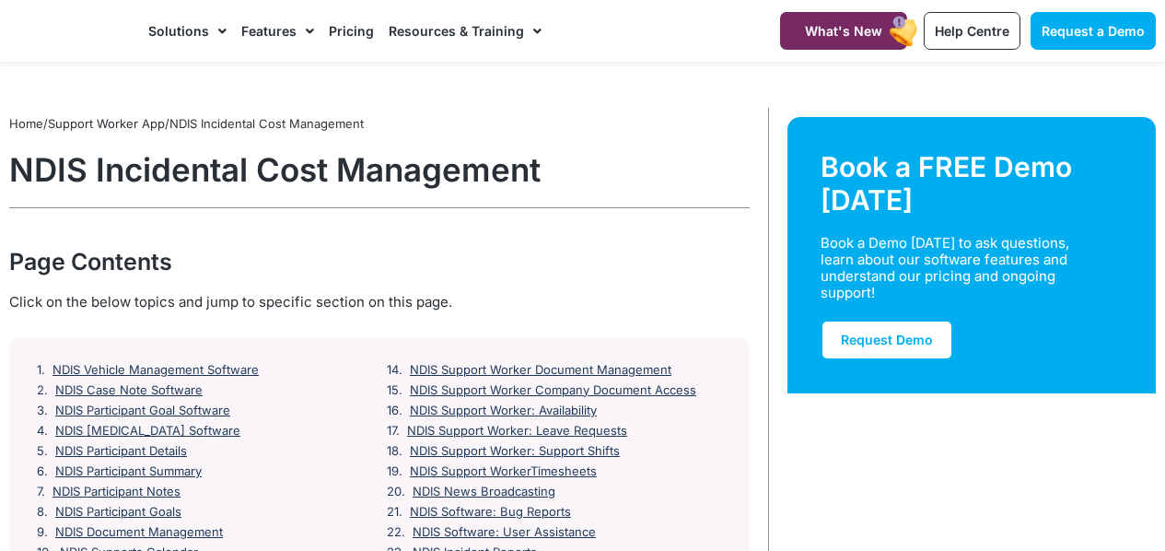 This screenshot has width=1165, height=551. What do you see at coordinates (118, 512) in the screenshot?
I see `a: NDIS Participant Goals` at bounding box center [118, 512].